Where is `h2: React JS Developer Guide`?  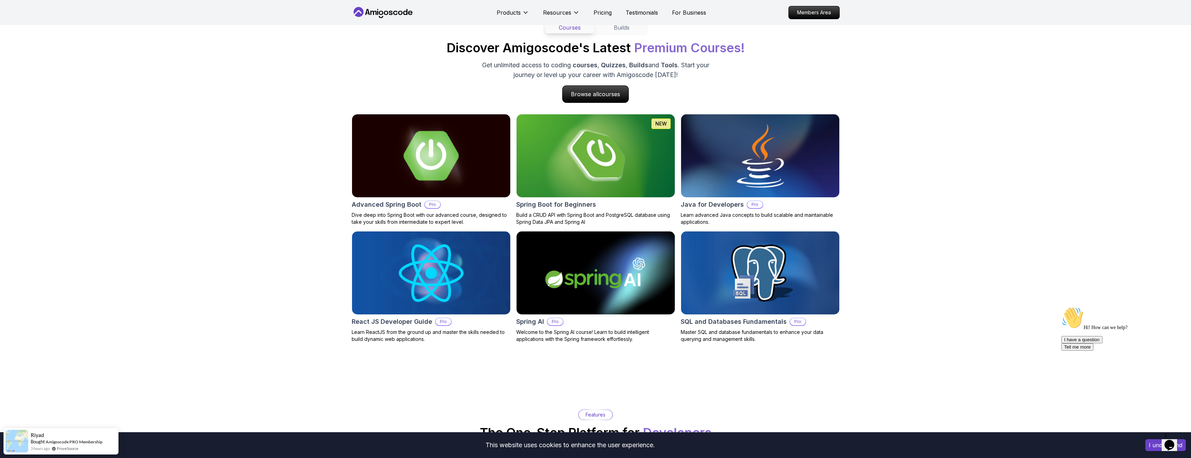
h2: React JS Developer Guide is located at coordinates (392, 322).